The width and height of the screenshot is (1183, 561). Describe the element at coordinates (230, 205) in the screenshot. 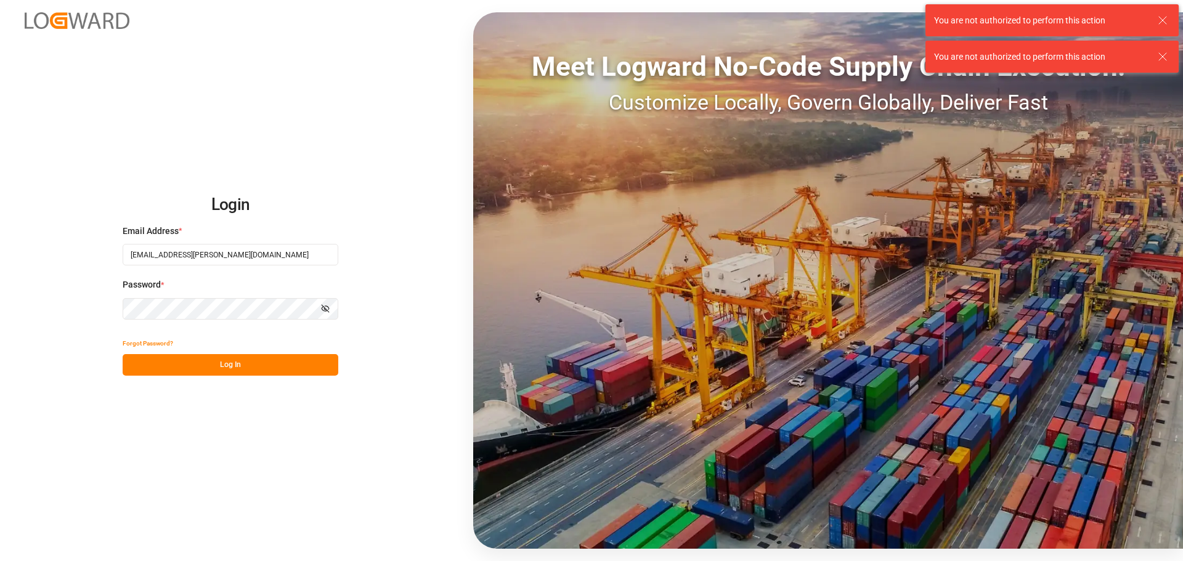

I see `h2: Login` at that location.